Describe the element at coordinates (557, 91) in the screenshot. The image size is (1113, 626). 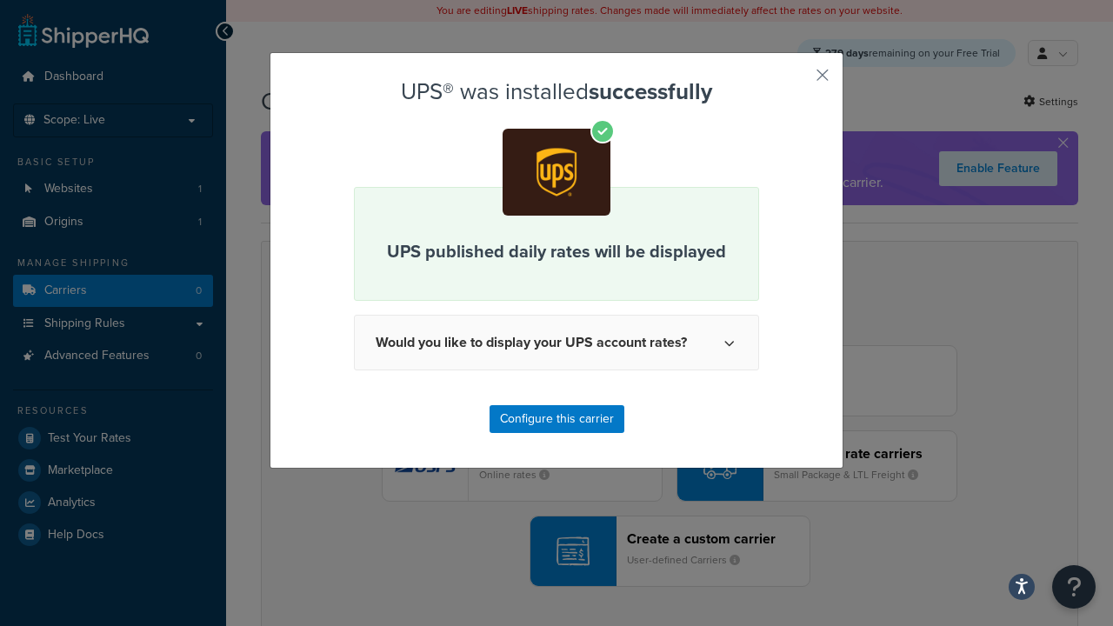
I see `h2: UPS® was installed` at that location.